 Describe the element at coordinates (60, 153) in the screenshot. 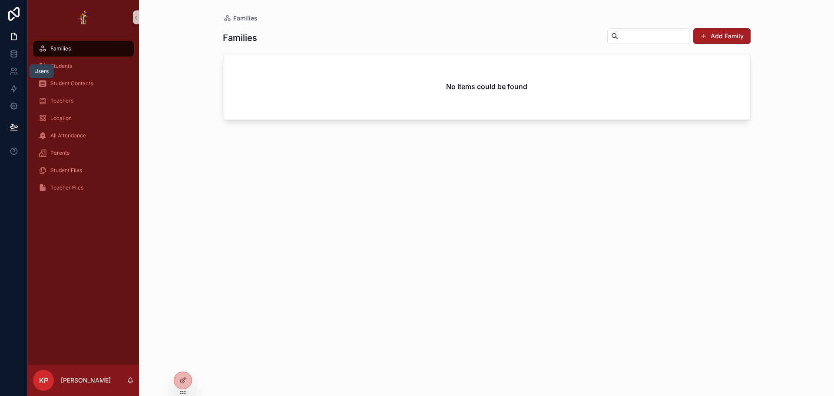

I see `span: Parents` at that location.